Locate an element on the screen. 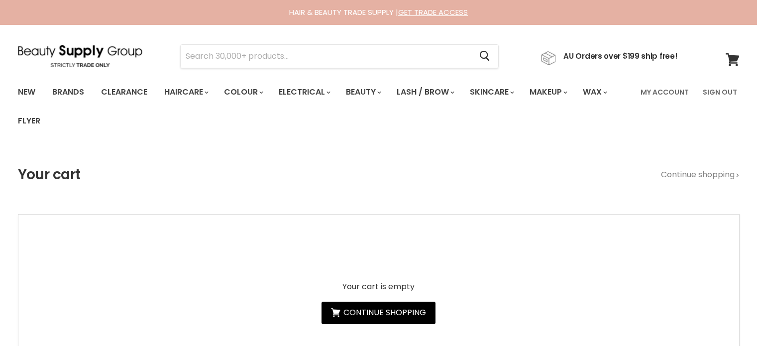 The width and height of the screenshot is (757, 346). form: Product is located at coordinates (339, 56).